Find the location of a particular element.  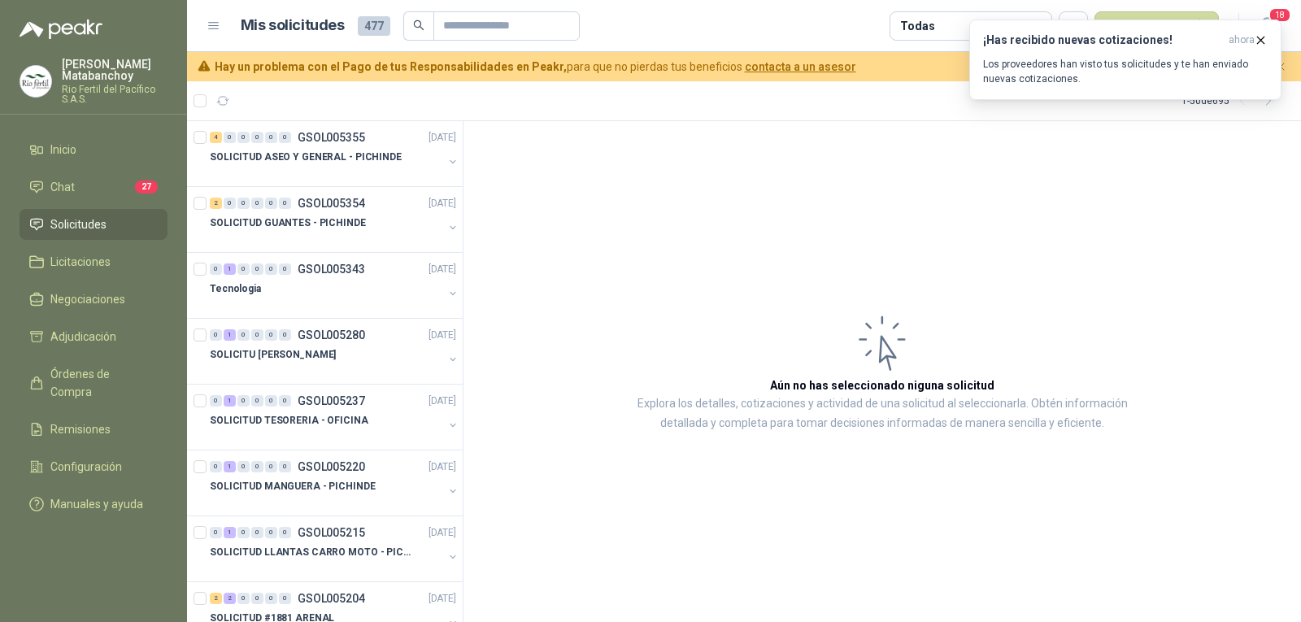

span: Adjudicación is located at coordinates (83, 337).